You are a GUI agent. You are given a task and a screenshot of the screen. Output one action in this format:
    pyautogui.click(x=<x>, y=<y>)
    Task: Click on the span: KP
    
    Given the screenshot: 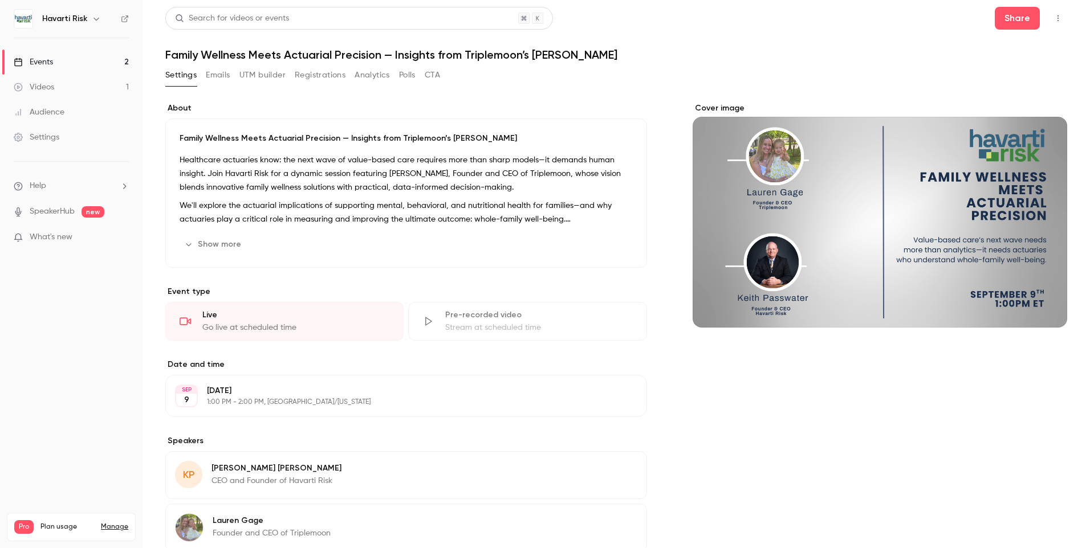 What is the action you would take?
    pyautogui.click(x=189, y=475)
    